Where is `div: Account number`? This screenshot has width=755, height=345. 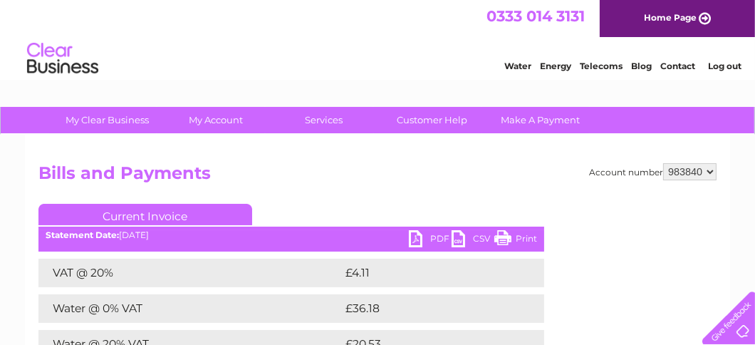
div: Account number is located at coordinates (652, 172).